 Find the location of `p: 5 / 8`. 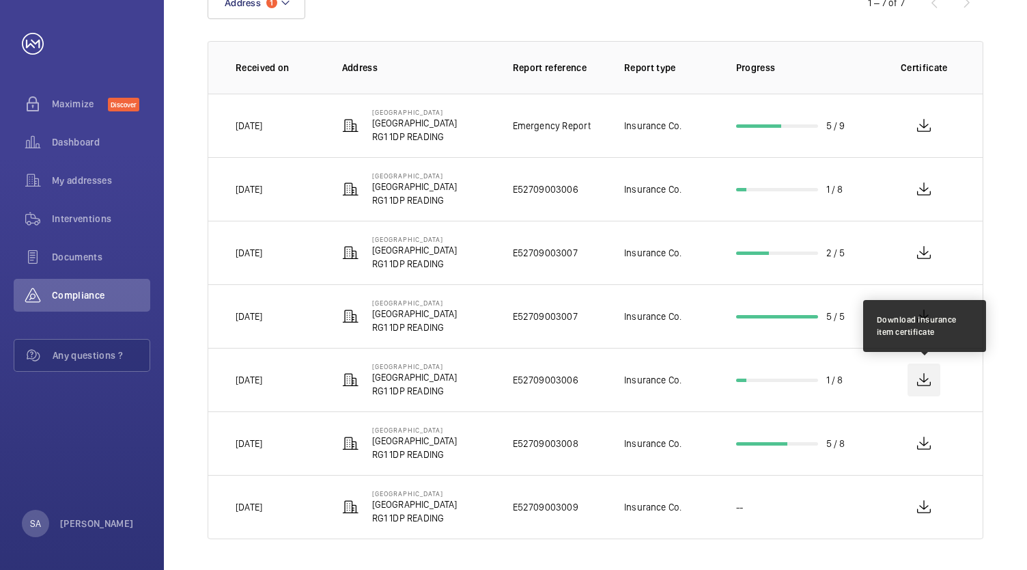

p: 5 / 8 is located at coordinates (836, 443).